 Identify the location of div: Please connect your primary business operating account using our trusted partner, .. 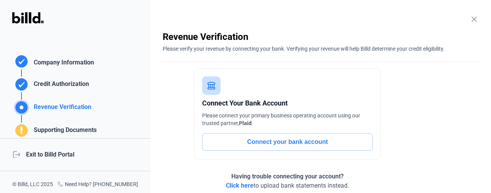
(287, 119).